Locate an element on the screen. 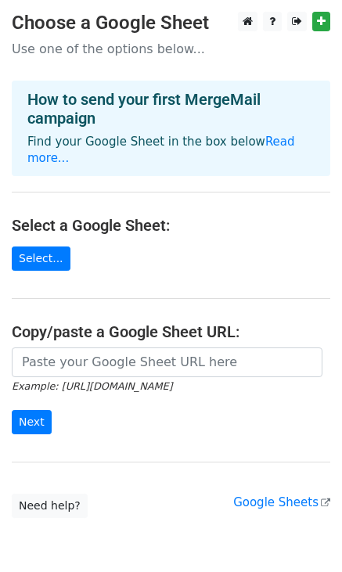 The width and height of the screenshot is (342, 572). input: Paste your Google Sheet URL here is located at coordinates (167, 363).